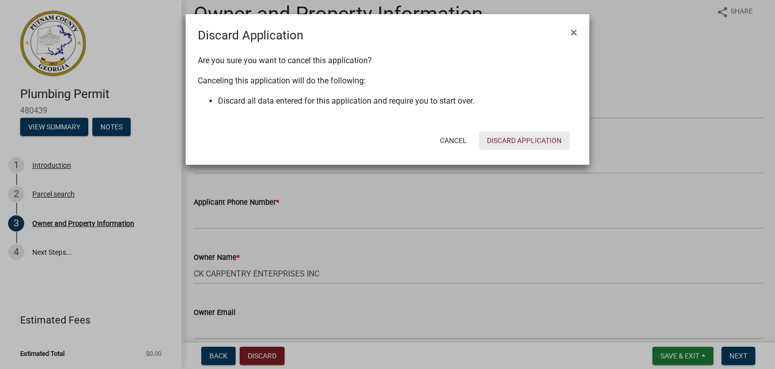  What do you see at coordinates (388, 81) in the screenshot?
I see `p: Canceling this application will do the following:` at bounding box center [388, 81].